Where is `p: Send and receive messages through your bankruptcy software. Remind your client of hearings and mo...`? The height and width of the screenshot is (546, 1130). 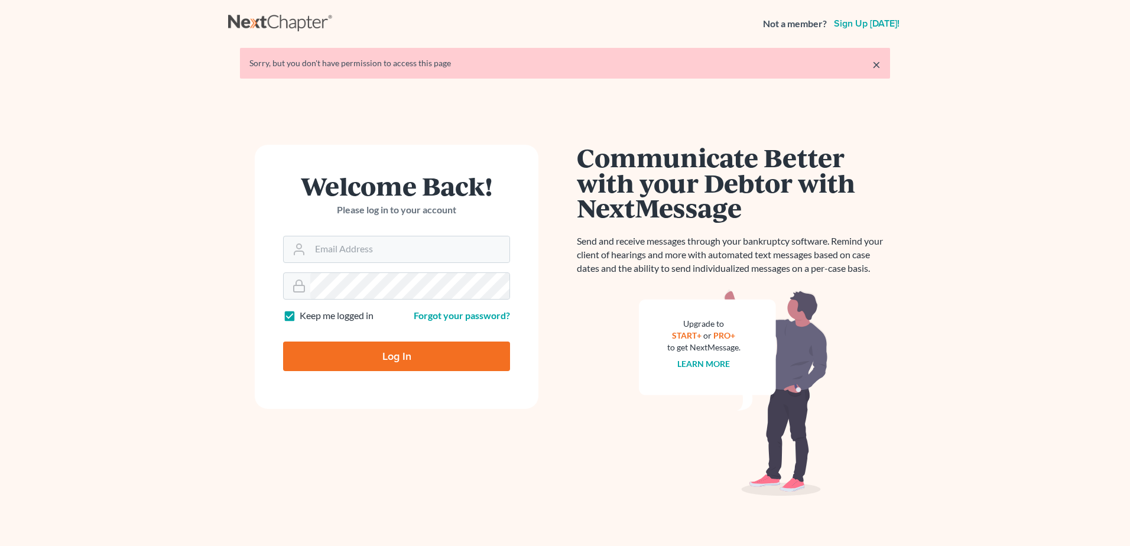
p: Send and receive messages through your bankruptcy software. Remind your client of hearings and mo... is located at coordinates (733, 255).